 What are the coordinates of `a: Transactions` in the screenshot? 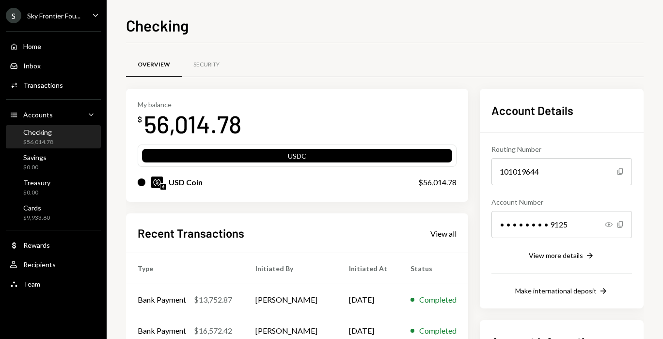 It's located at (53, 85).